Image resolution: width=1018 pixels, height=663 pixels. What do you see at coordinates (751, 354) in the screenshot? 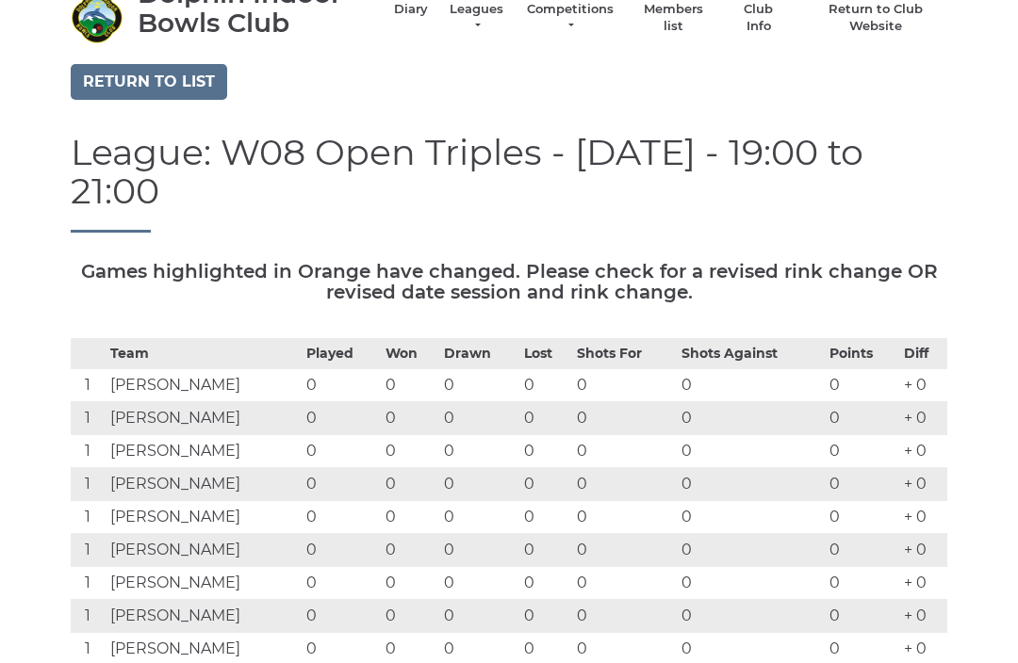
I see `th: Shots Against` at bounding box center [751, 354].